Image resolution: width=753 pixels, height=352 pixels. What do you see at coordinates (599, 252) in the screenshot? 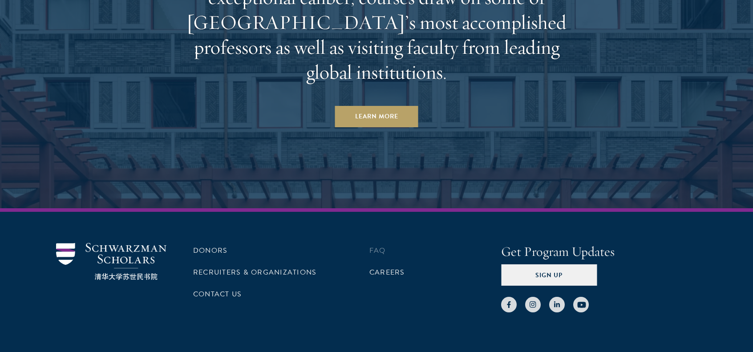
I see `h4: Get Program Updates` at bounding box center [599, 252].